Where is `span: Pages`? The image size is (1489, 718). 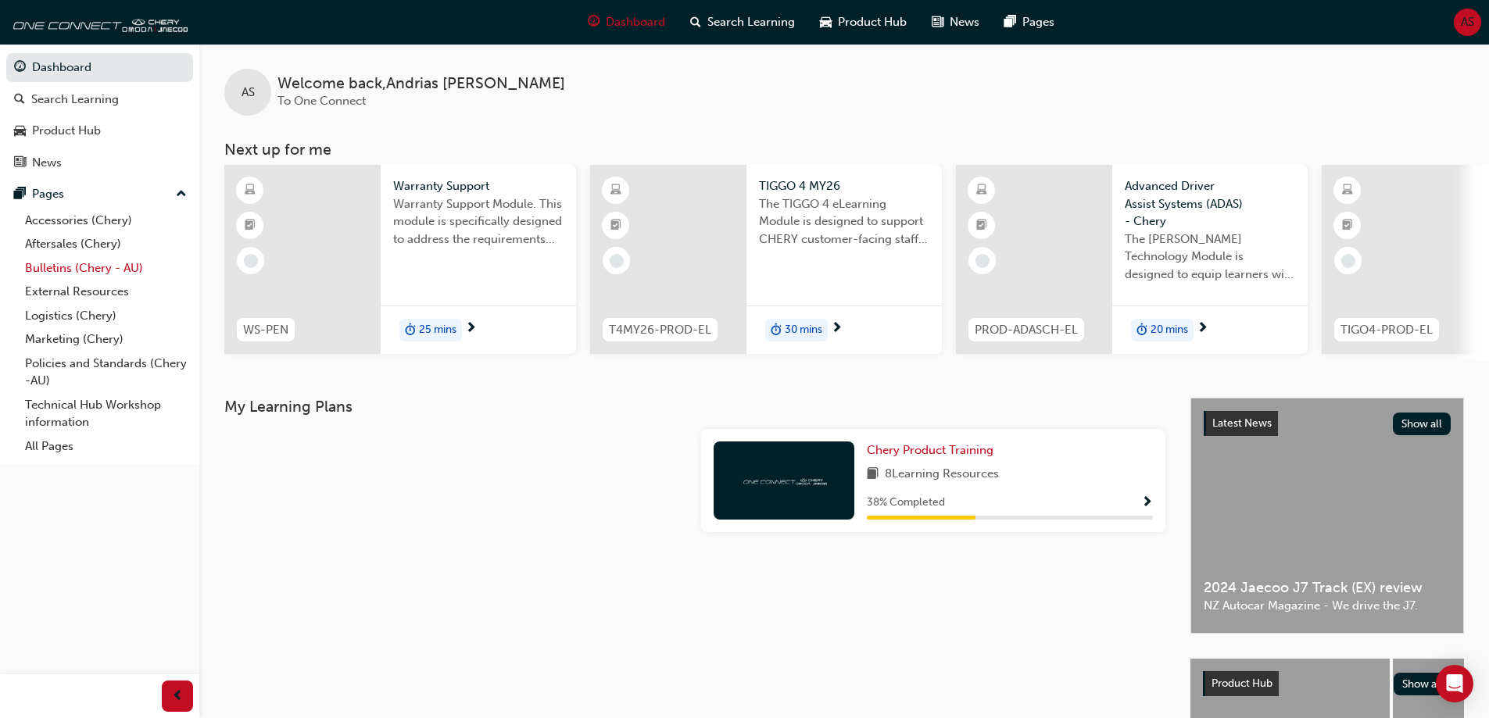 span: Pages is located at coordinates (1038, 22).